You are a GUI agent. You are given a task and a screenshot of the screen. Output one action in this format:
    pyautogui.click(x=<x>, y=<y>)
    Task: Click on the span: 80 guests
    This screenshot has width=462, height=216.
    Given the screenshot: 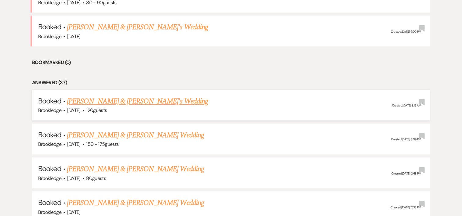 What is the action you would take?
    pyautogui.click(x=96, y=178)
    